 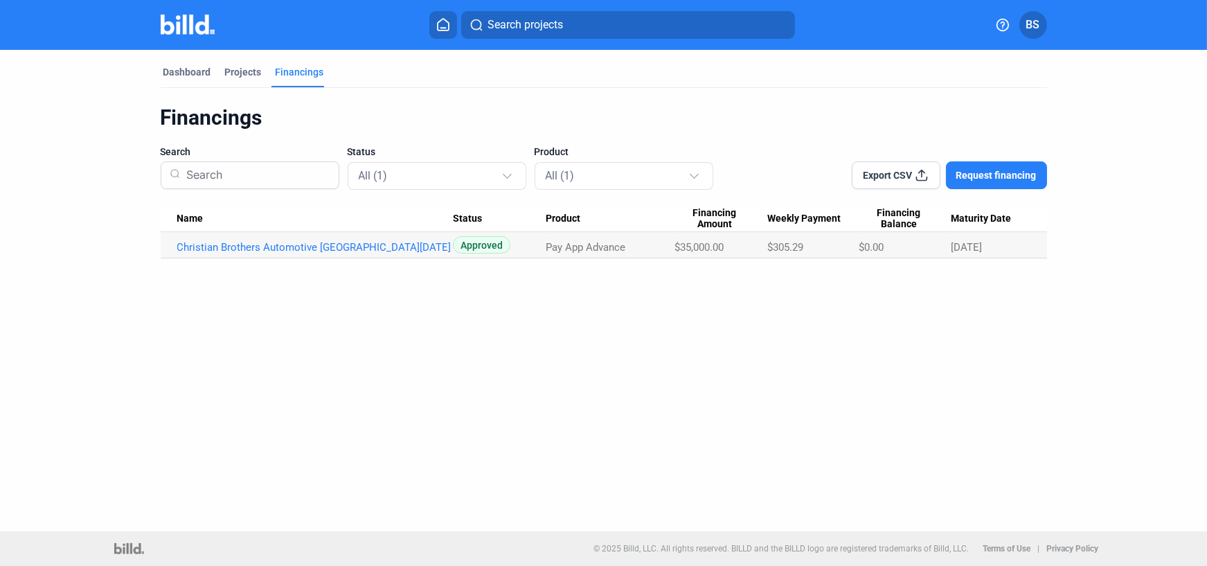 I want to click on span: Export CSV, so click(x=887, y=175).